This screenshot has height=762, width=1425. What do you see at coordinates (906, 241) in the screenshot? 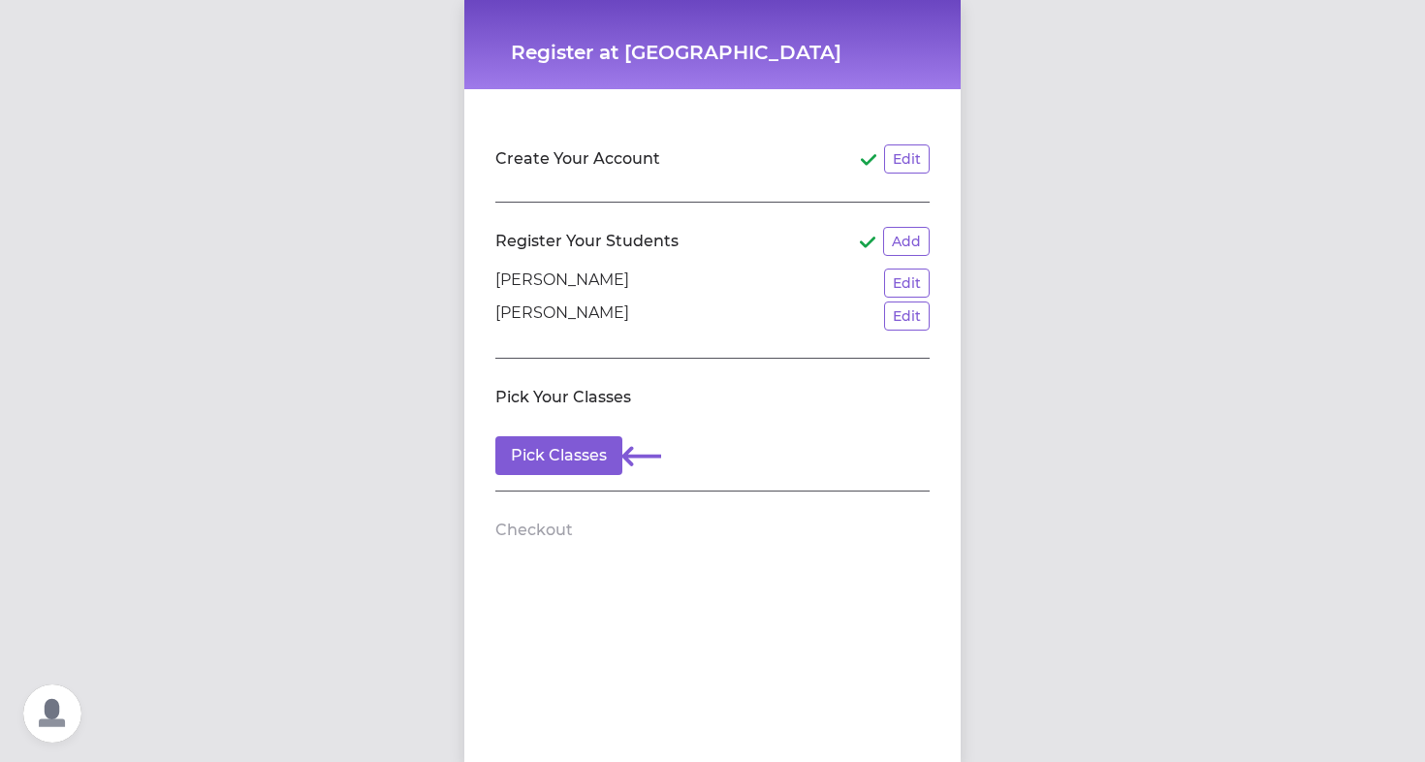
I see `button: Add` at bounding box center [906, 241].